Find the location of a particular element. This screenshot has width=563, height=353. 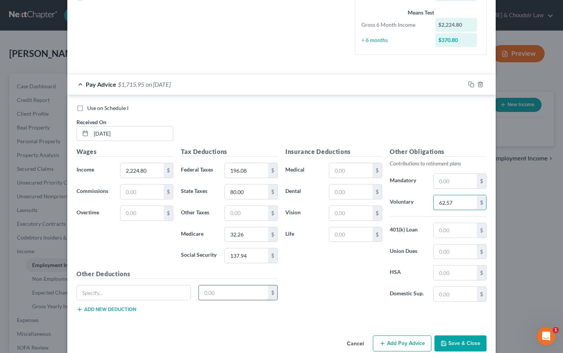

p: Contributions to retirement plans is located at coordinates (438, 164).